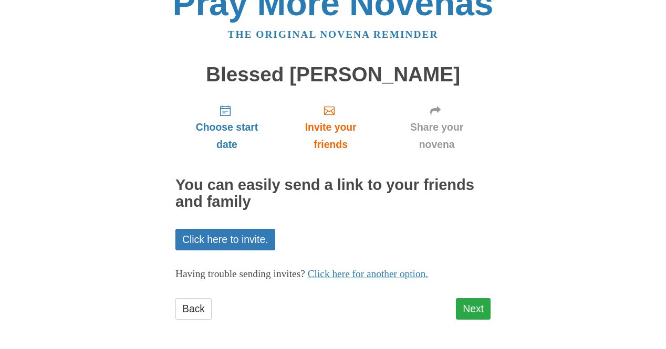  I want to click on a: Next, so click(473, 309).